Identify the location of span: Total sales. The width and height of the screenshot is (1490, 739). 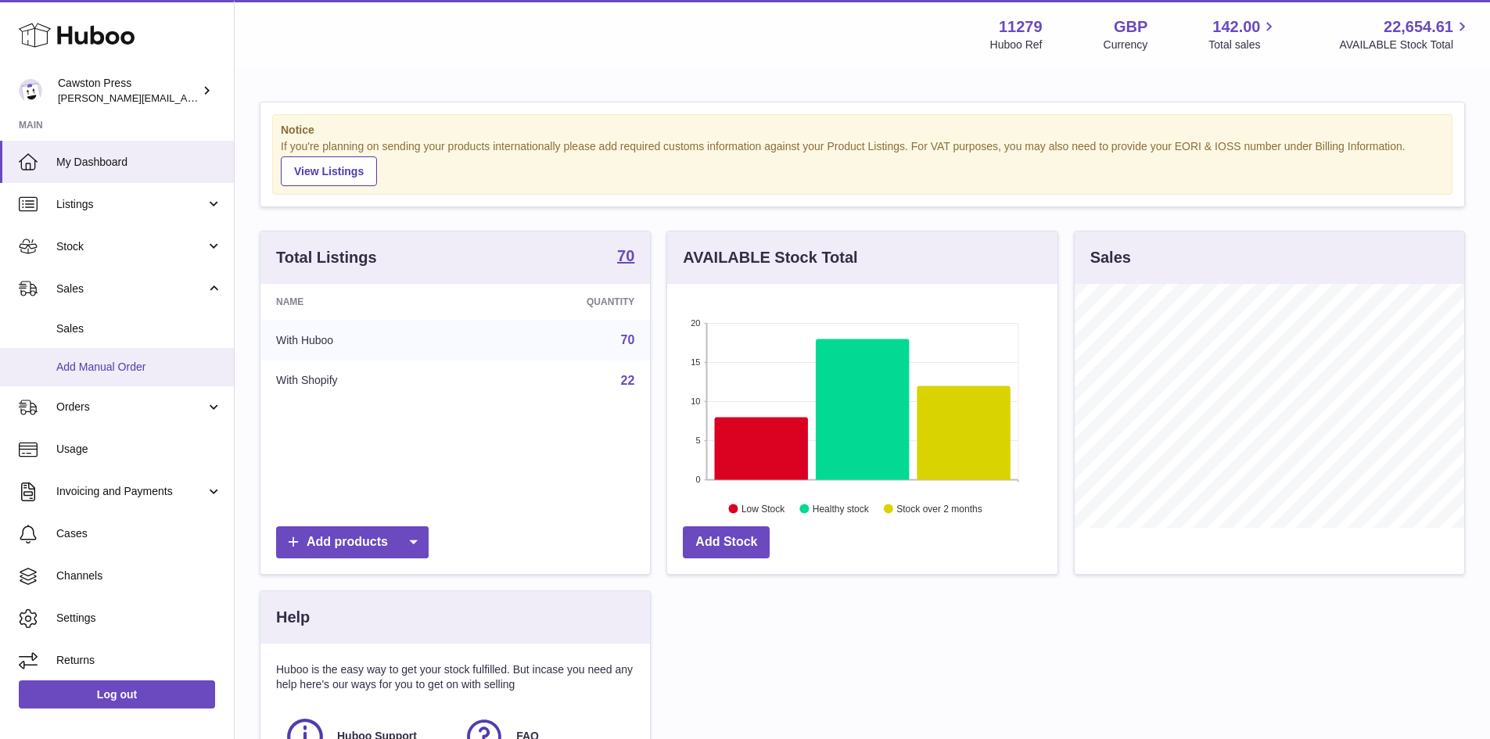
(1243, 45).